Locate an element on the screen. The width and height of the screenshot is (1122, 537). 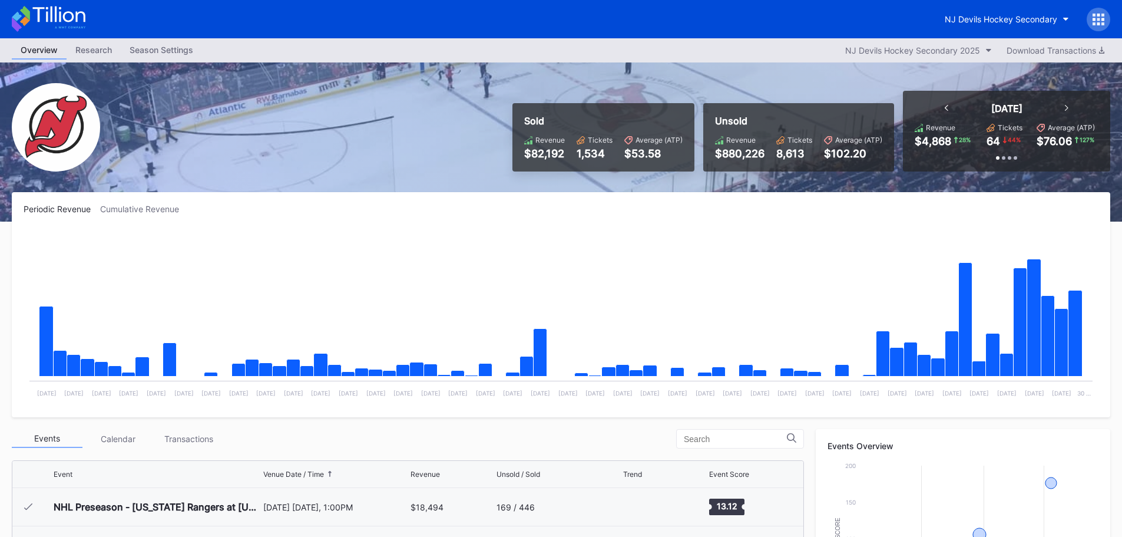
div: $82,192 is located at coordinates (544, 153).